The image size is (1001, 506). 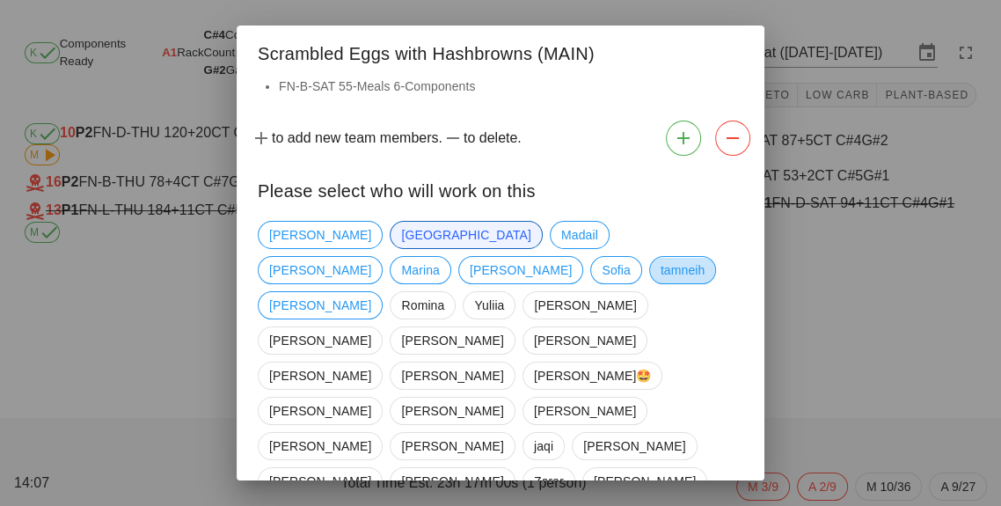 I want to click on li: FN-B-SAT 55-Meals 6-Components, so click(x=511, y=86).